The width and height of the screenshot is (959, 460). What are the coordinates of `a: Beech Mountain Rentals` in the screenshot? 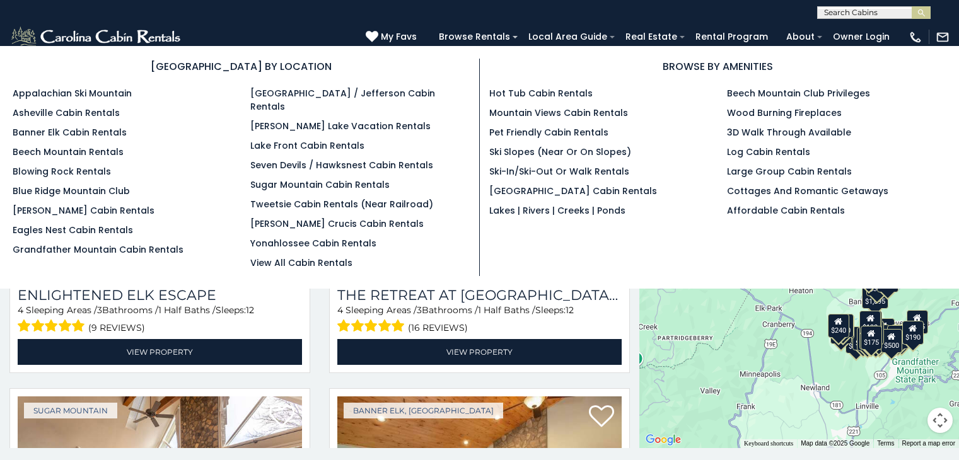 It's located at (68, 152).